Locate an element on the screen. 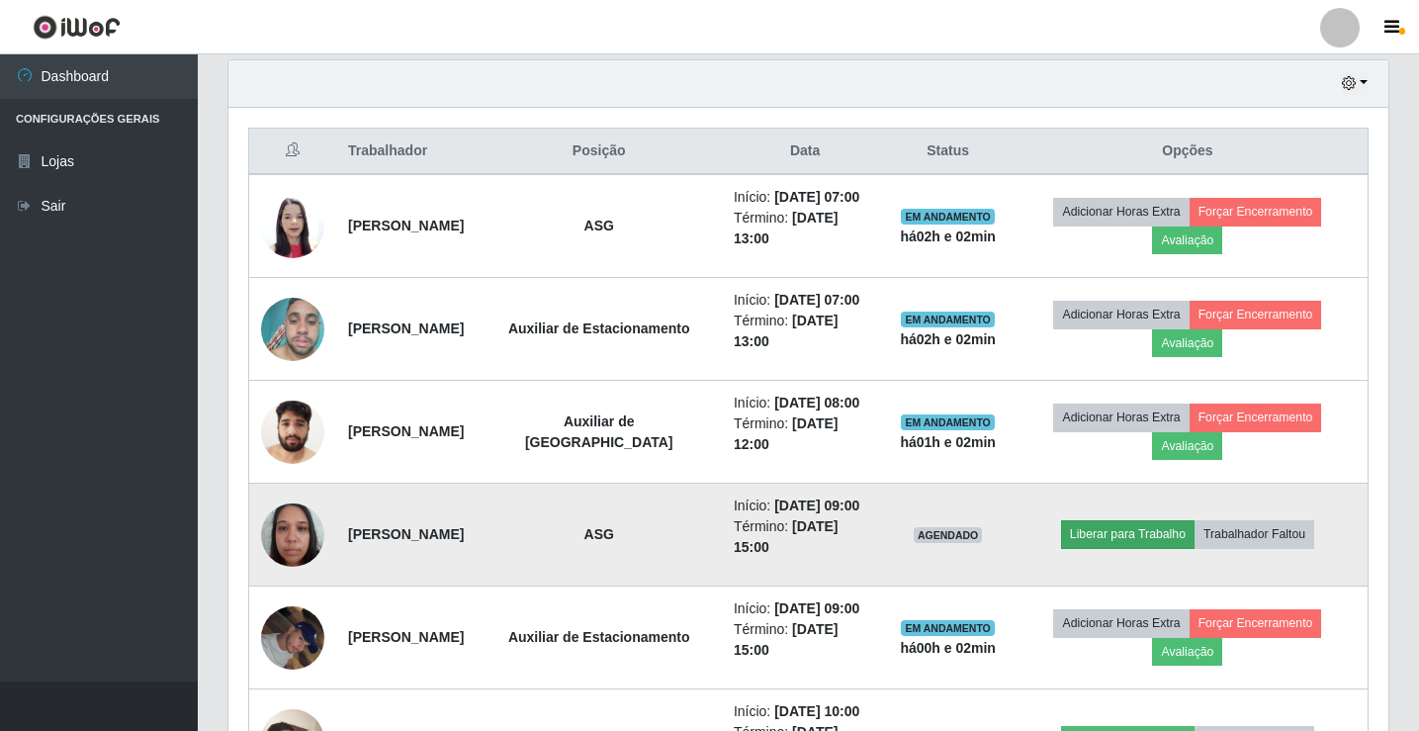 The width and height of the screenshot is (1419, 731). img: 1748551724527.jpeg is located at coordinates (293, 328).